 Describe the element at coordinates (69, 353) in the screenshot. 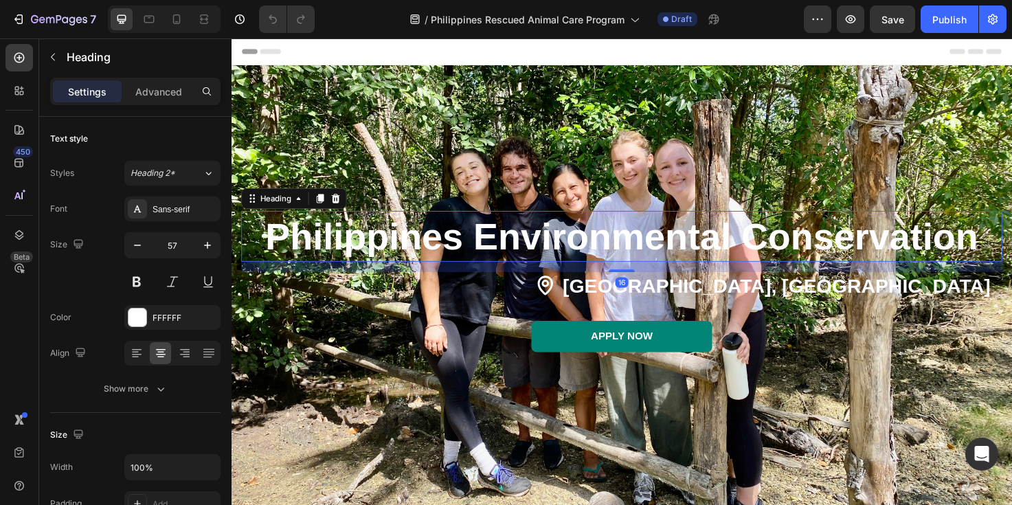

I see `div: Align` at that location.